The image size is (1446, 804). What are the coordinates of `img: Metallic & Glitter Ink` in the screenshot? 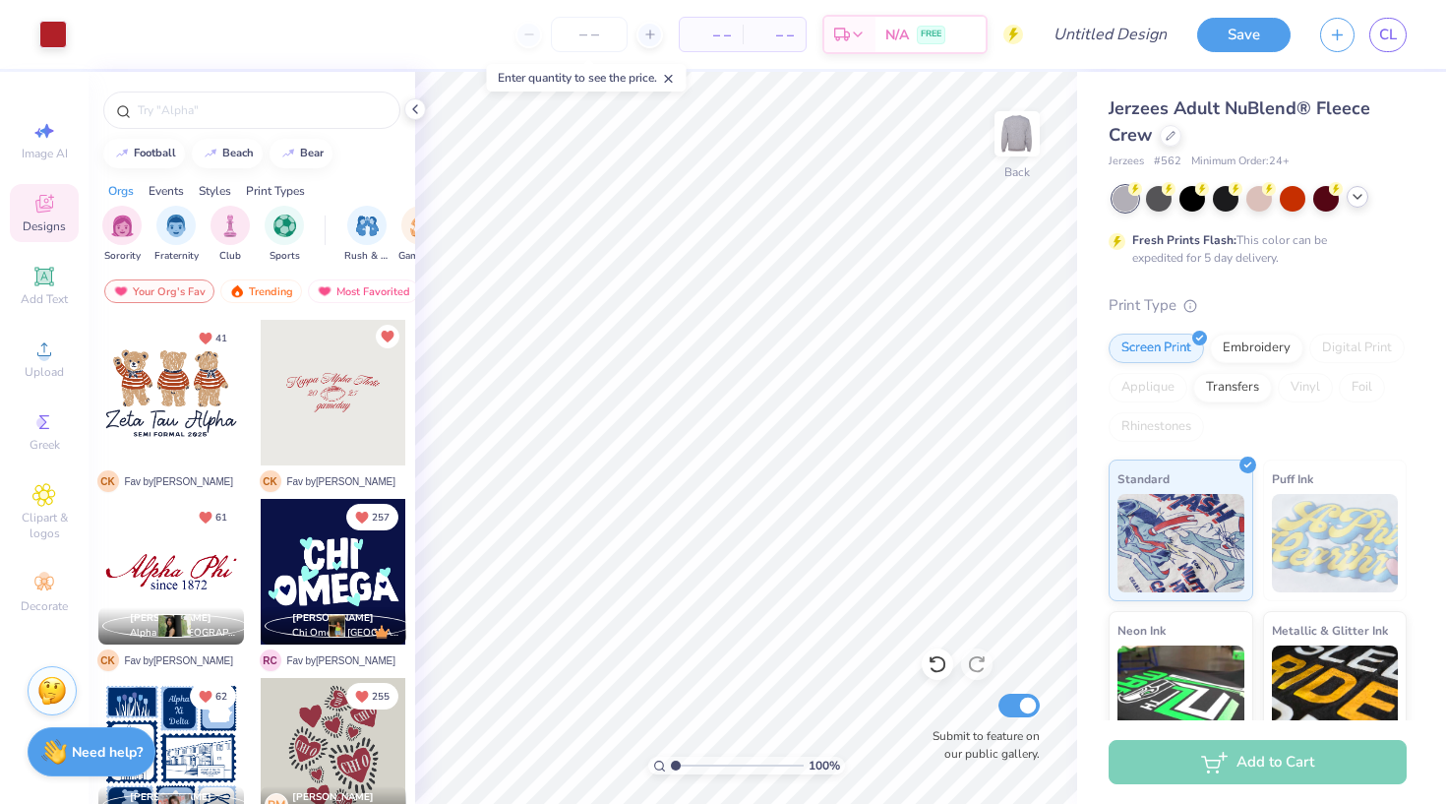 It's located at (1335, 695).